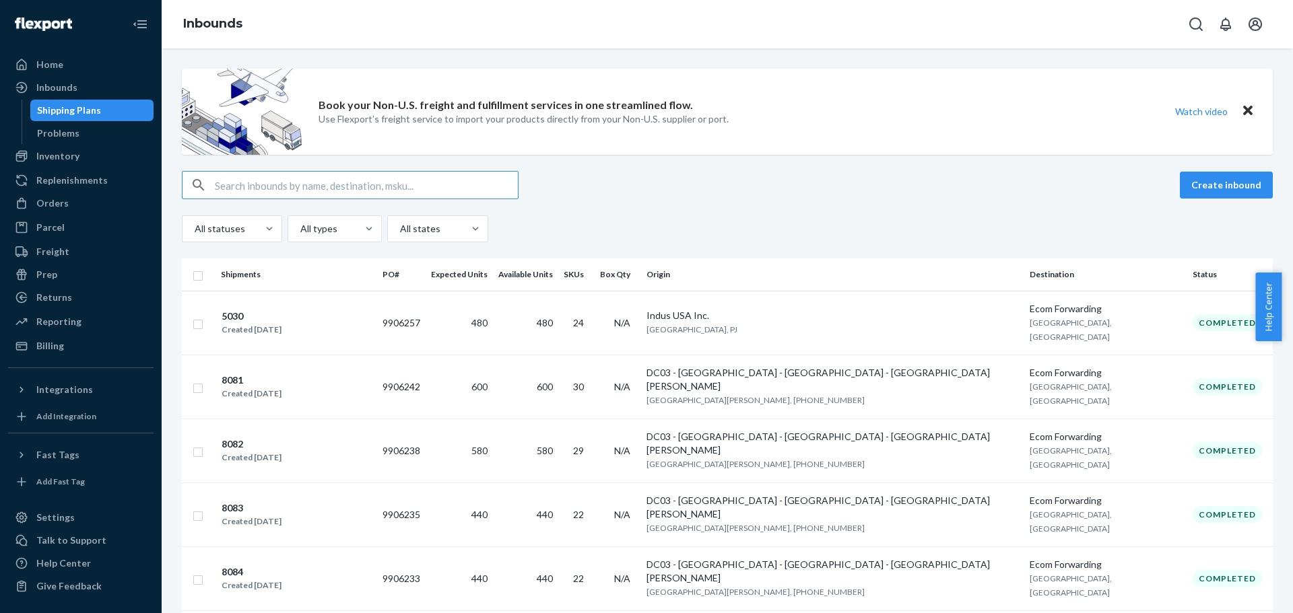 The width and height of the screenshot is (1293, 613). I want to click on a: Freight, so click(81, 252).